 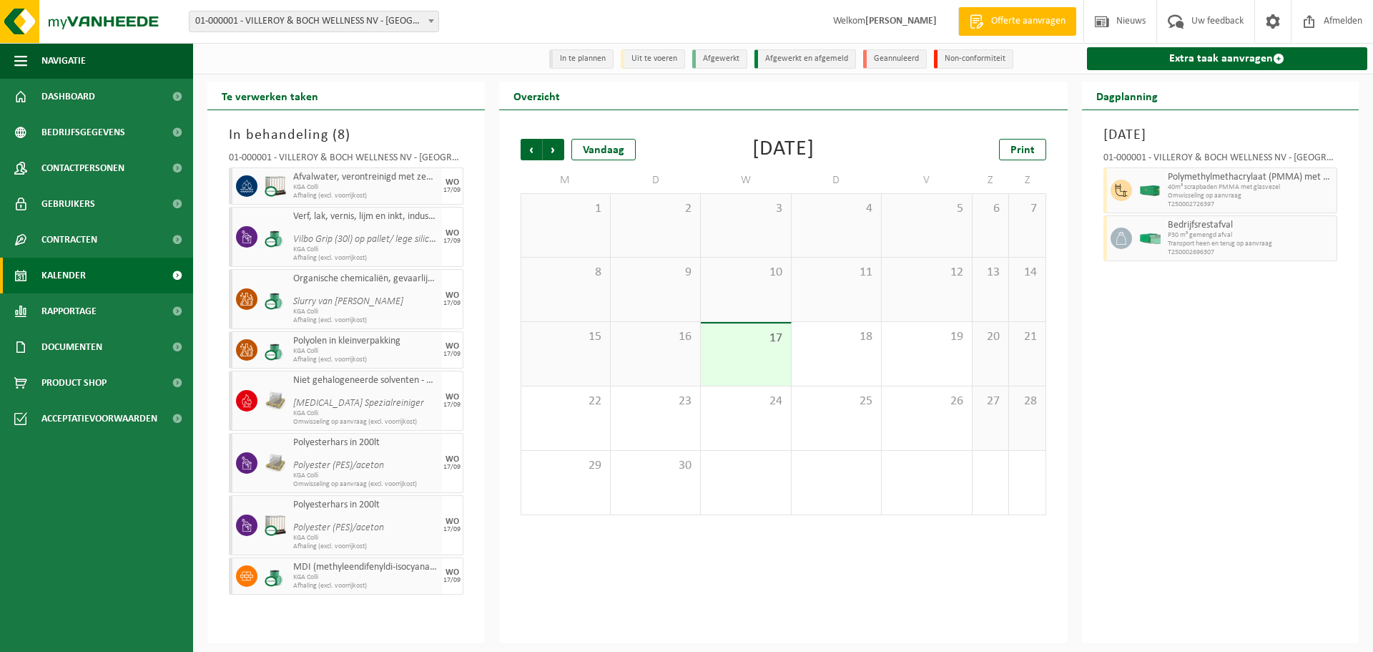 I want to click on li: Geannuleerd, so click(x=895, y=59).